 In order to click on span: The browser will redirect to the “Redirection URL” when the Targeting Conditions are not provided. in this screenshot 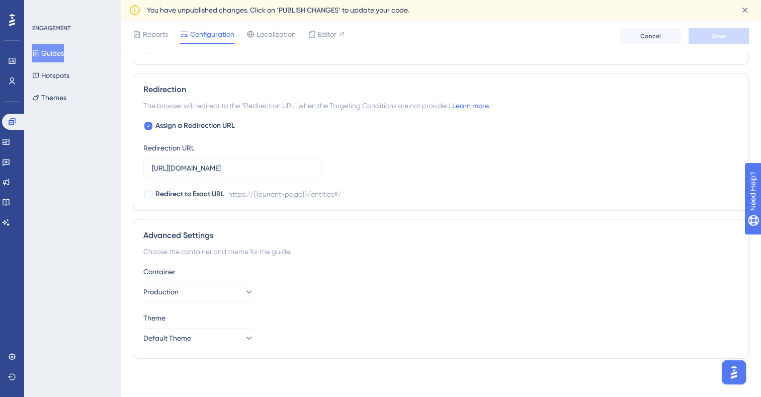, I will do `click(316, 106)`.